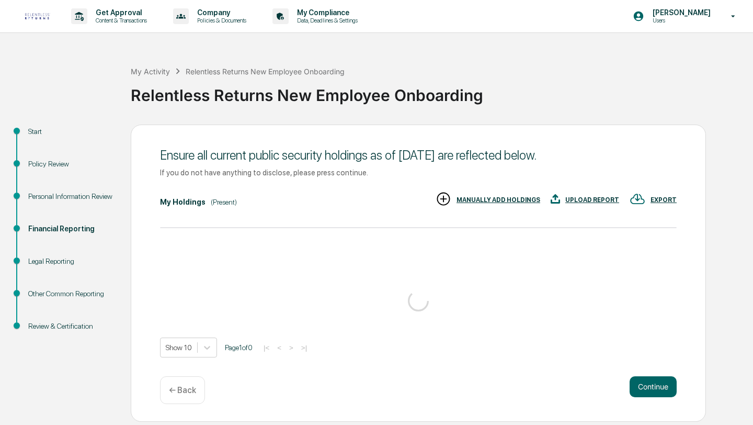 This screenshot has height=425, width=753. What do you see at coordinates (183, 202) in the screenshot?
I see `div: My Holdings` at bounding box center [183, 202].